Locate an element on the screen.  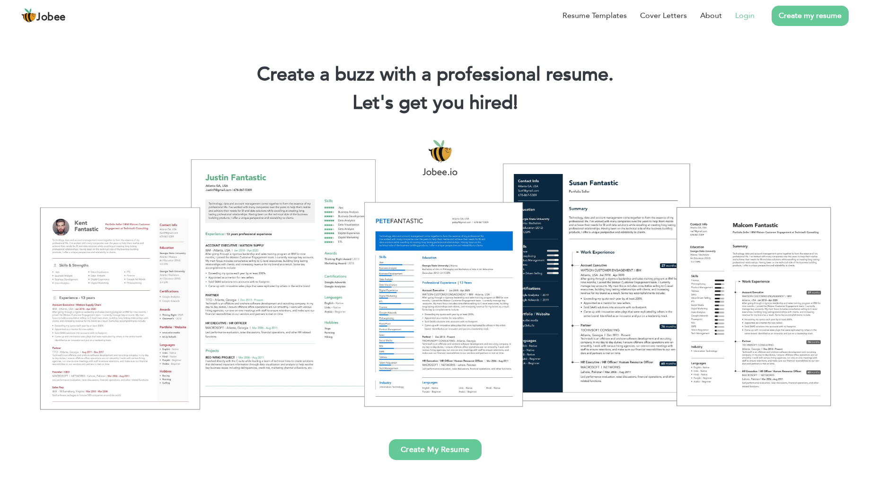
span: Jobee is located at coordinates (51, 18).